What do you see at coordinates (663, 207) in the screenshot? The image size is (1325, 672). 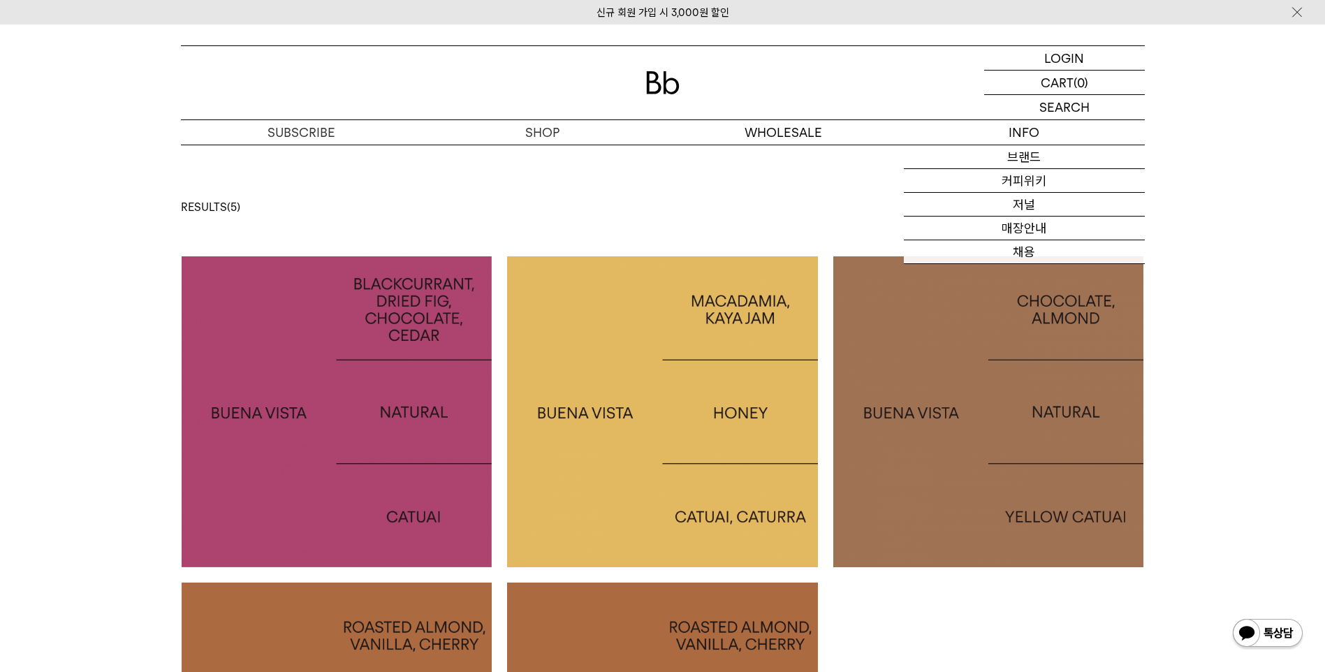 I see `p: RESULTS` at bounding box center [663, 207].